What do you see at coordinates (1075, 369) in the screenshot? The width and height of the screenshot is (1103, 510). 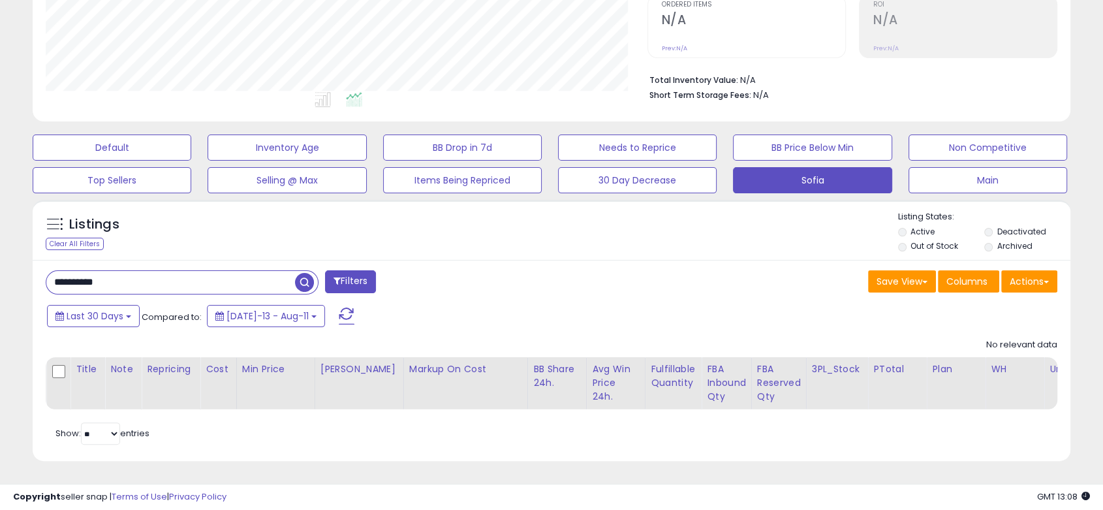 I see `div: Unshipped` at bounding box center [1075, 369].